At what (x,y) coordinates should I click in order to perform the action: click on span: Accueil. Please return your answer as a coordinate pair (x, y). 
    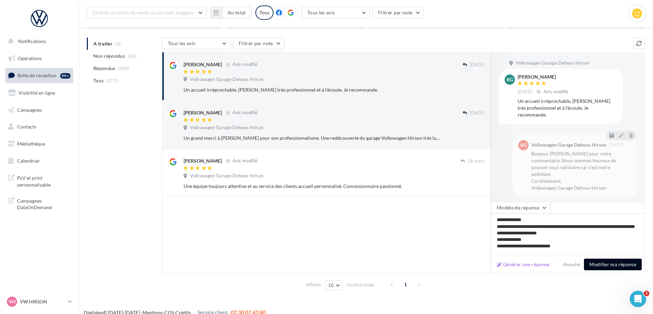
    Looking at the image, I should click on (14, 233).